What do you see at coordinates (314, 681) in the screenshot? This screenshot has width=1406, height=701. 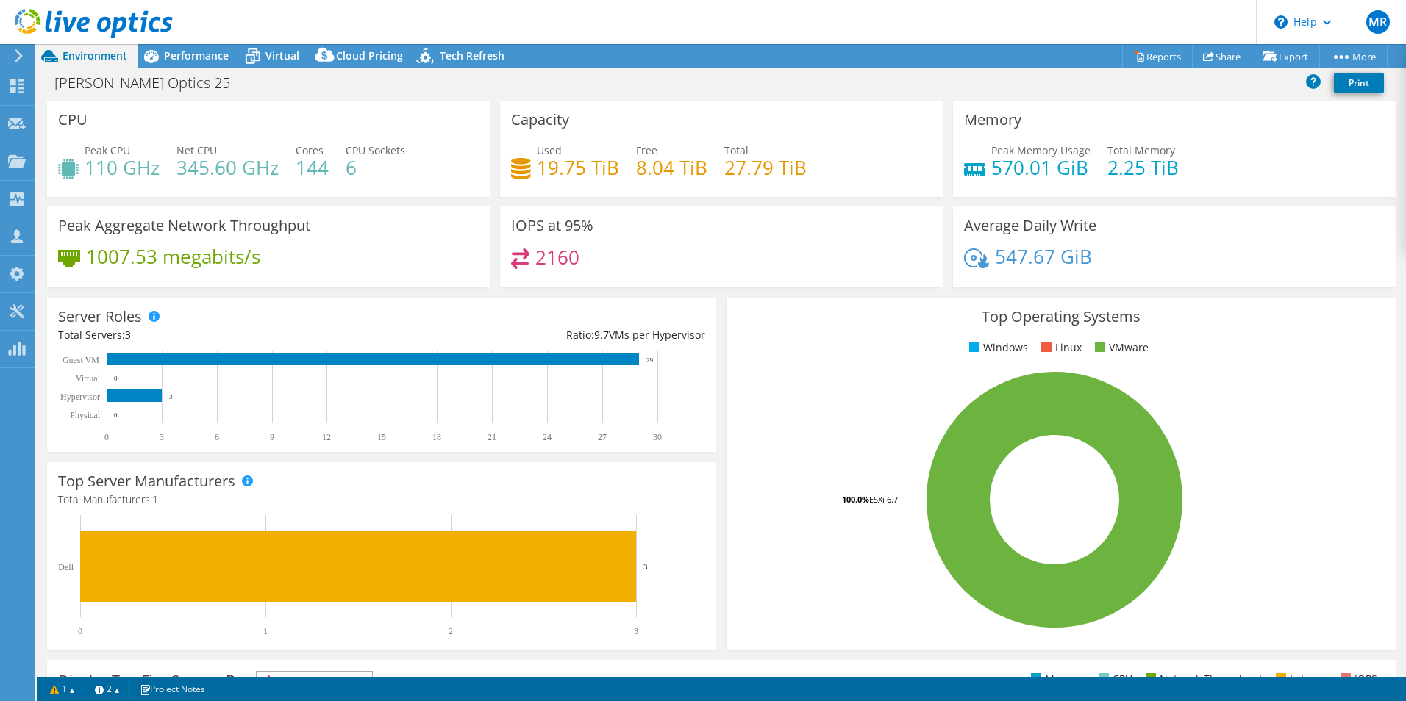 I see `span: IOPS` at bounding box center [314, 681].